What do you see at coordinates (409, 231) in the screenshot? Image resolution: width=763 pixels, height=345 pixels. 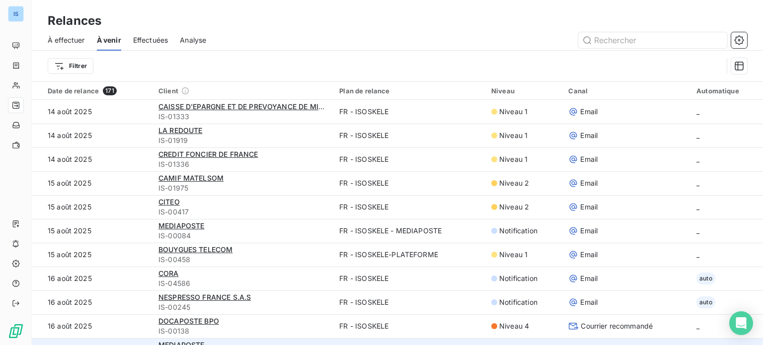 I see `td: FR - ISOSKELE - MEDIAPOSTE` at bounding box center [409, 231].